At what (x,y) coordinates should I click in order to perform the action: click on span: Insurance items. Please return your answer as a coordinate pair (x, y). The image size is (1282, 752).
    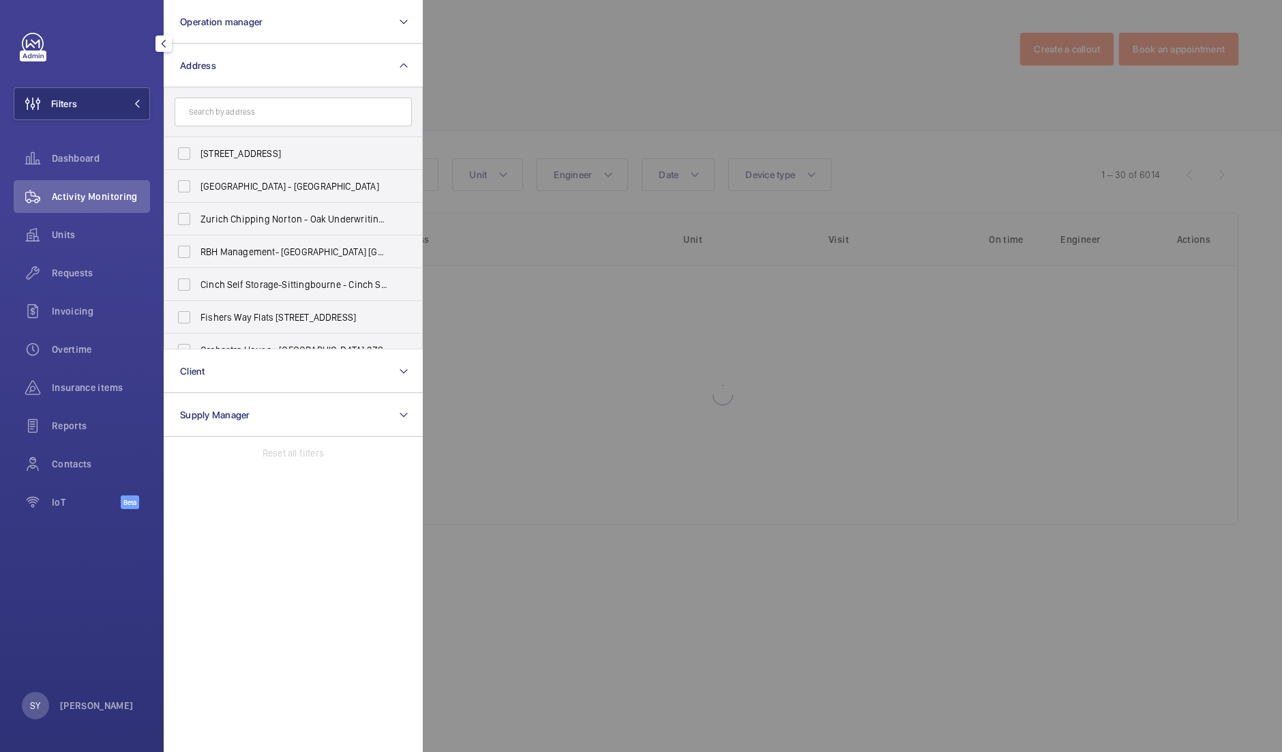
    Looking at the image, I should click on (101, 387).